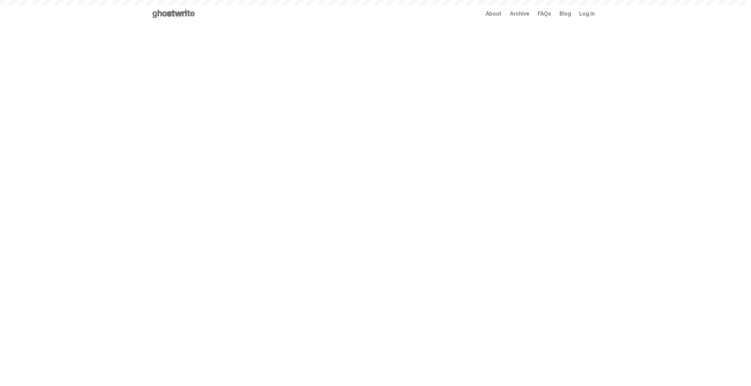 The image size is (751, 386). I want to click on span: FAQs, so click(544, 14).